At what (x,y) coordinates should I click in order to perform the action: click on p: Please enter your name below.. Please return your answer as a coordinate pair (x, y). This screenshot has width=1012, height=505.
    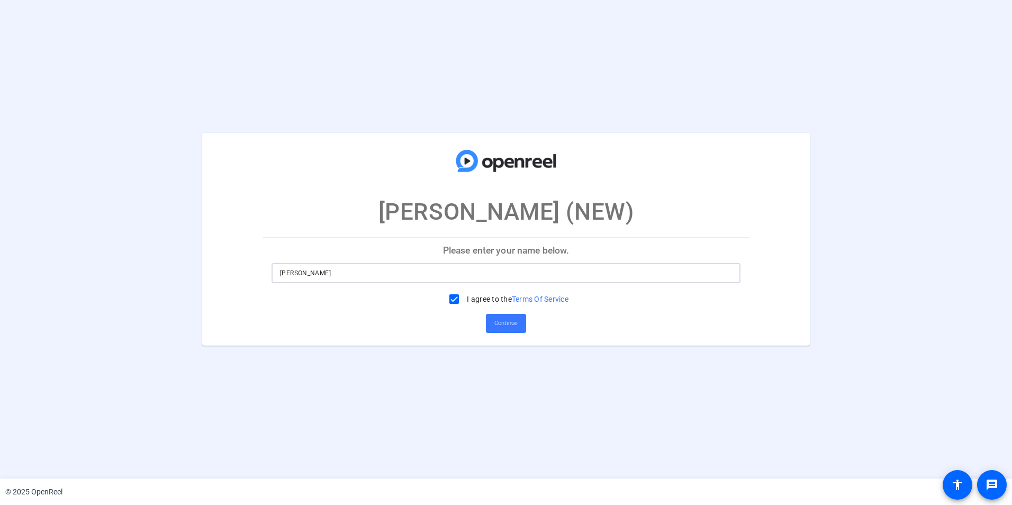
    Looking at the image, I should click on (506, 250).